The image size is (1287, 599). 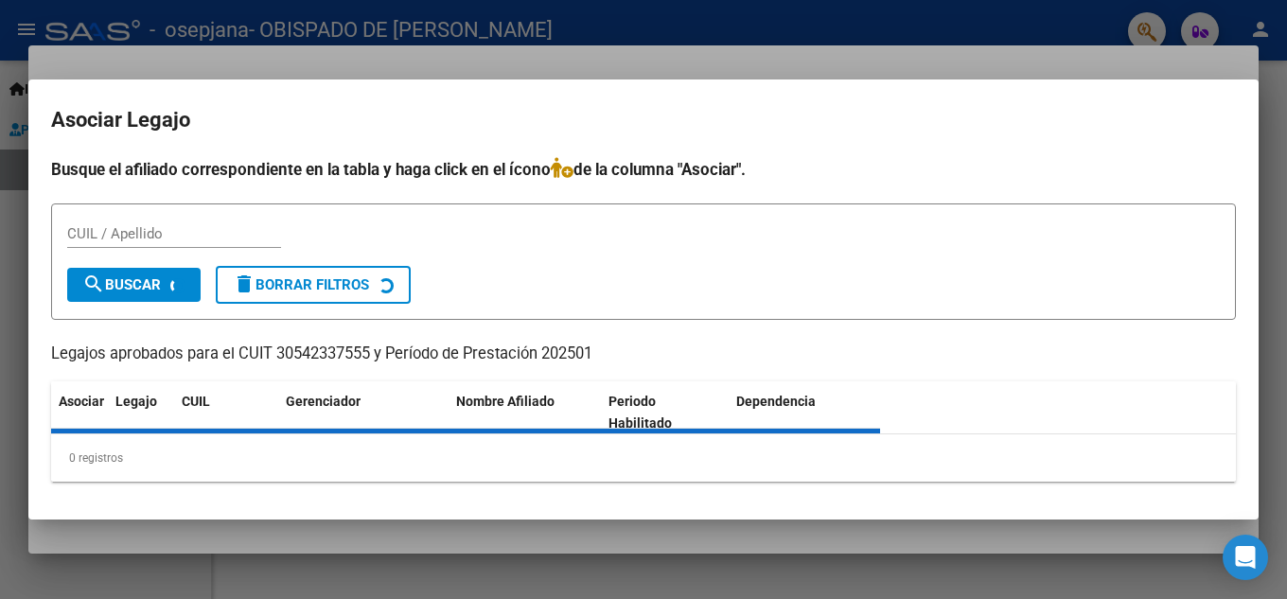 I want to click on button: Buscar, so click(x=133, y=285).